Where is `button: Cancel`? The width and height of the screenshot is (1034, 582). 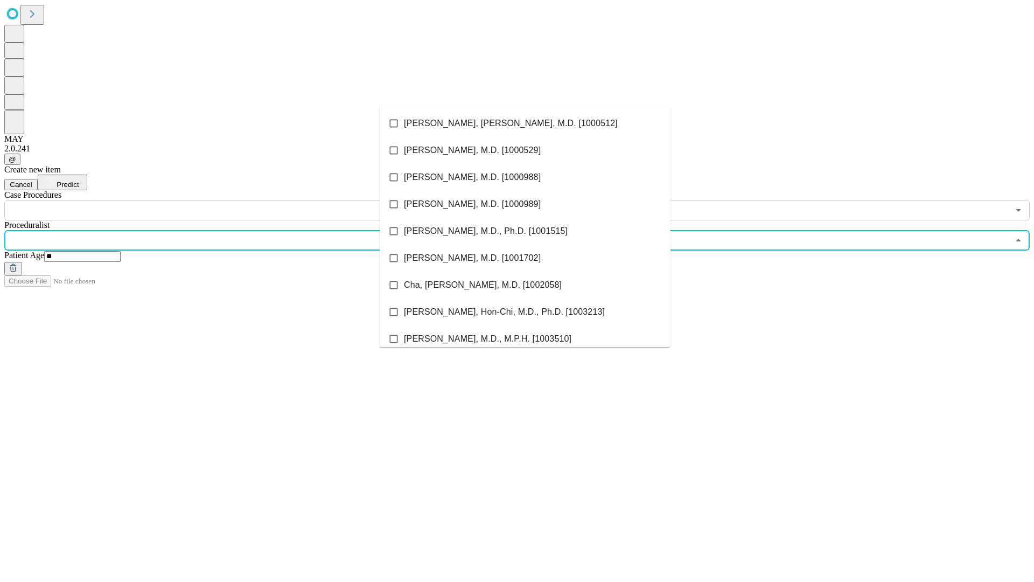
button: Cancel is located at coordinates (21, 184).